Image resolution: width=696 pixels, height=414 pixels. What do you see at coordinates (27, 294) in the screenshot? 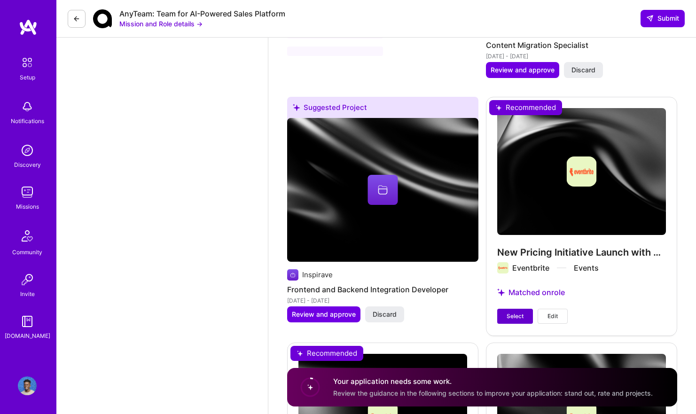
I see `div: Invite` at bounding box center [27, 294].